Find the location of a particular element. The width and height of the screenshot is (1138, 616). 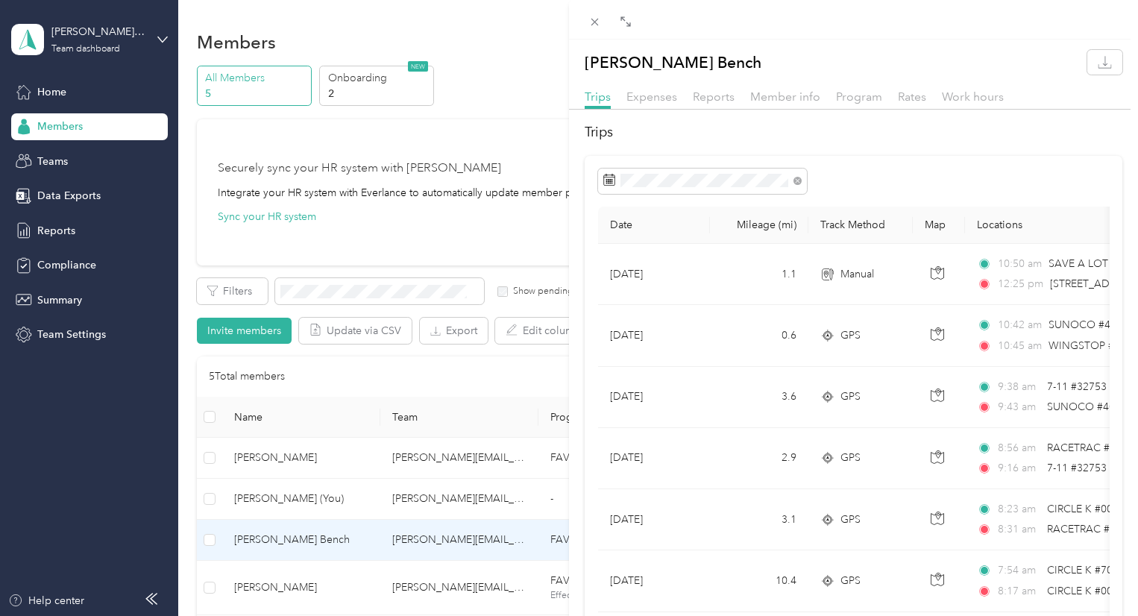

span: Manual is located at coordinates (857, 275).